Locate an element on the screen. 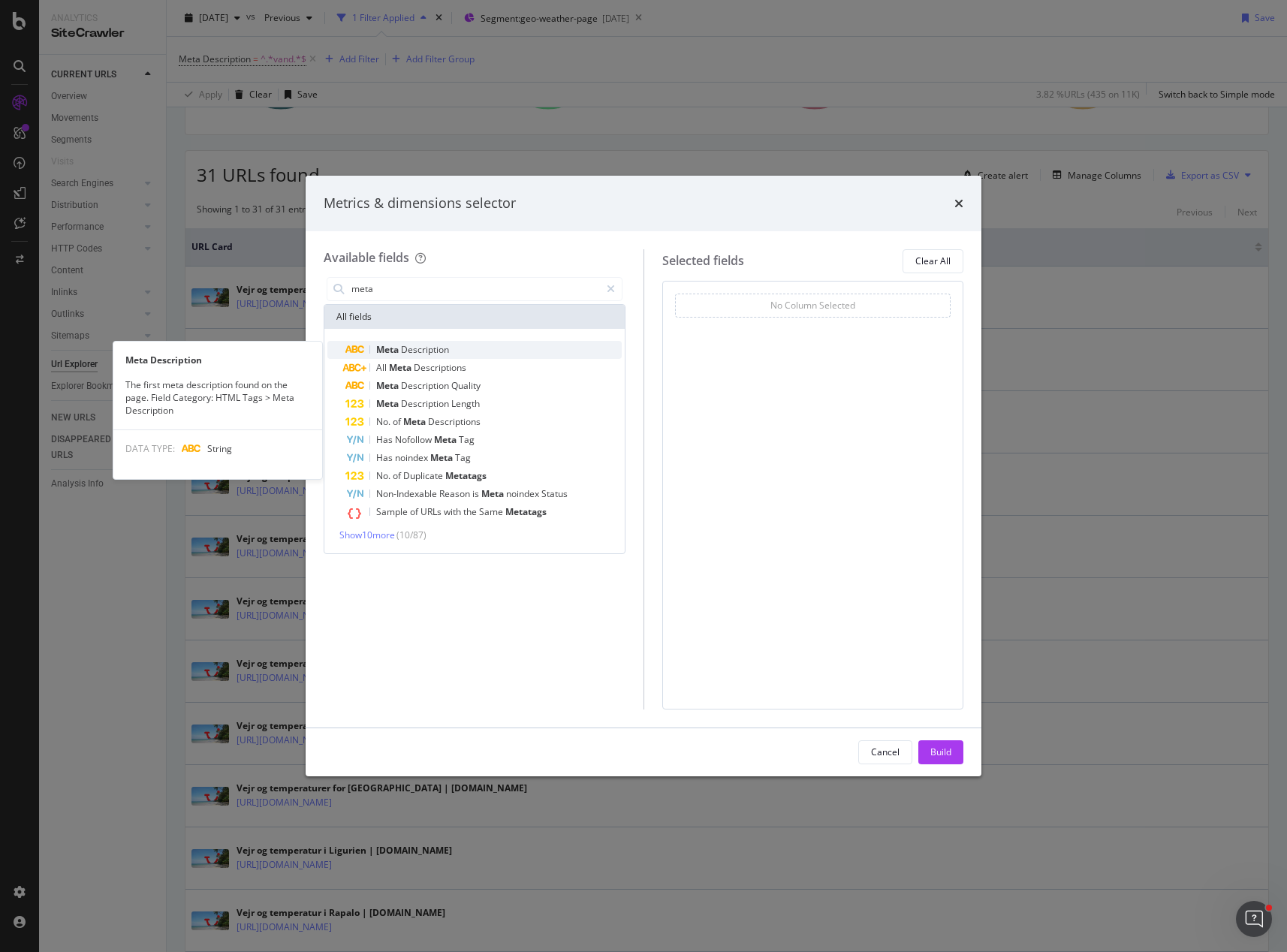 The height and width of the screenshot is (952, 1287). span: Duplicate is located at coordinates (424, 475).